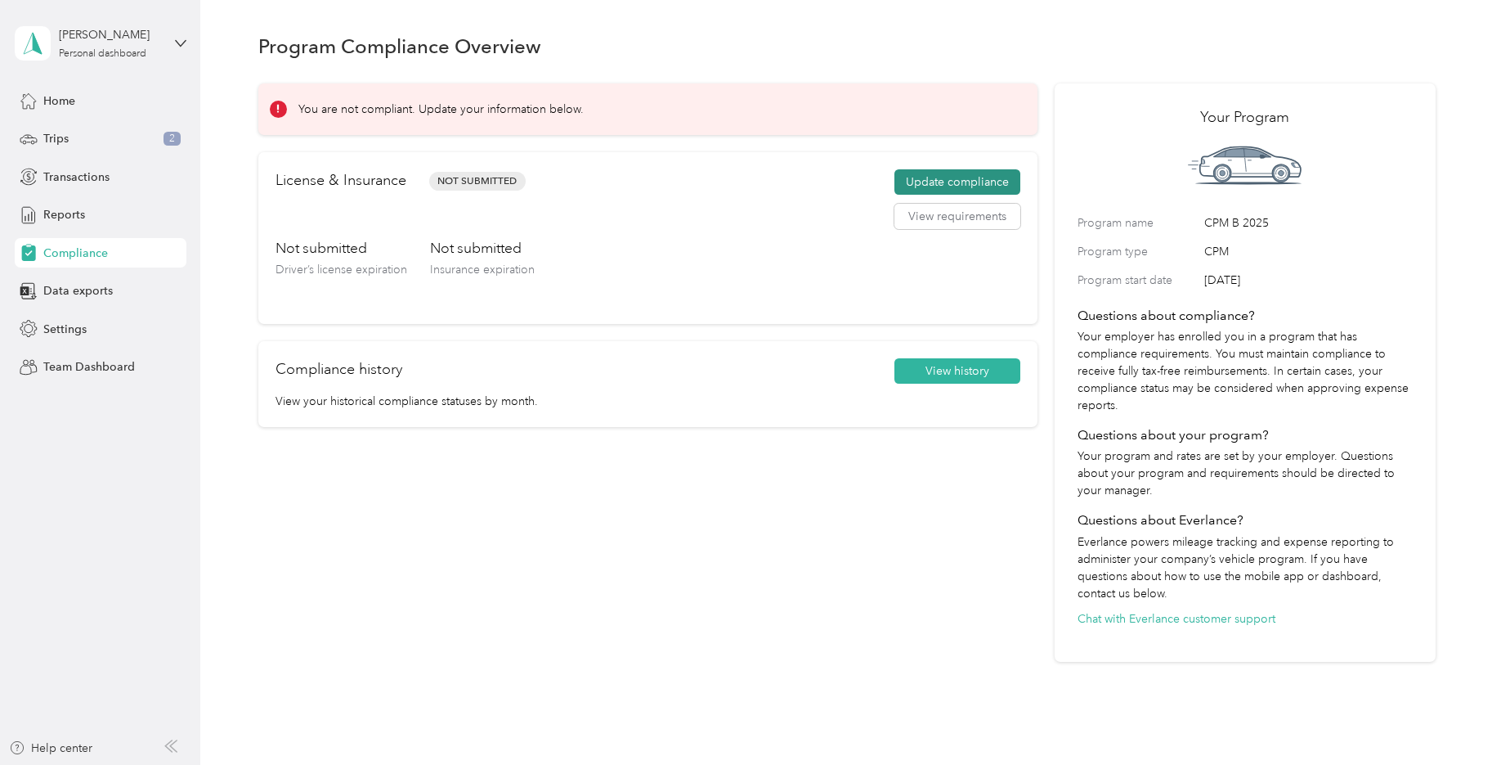  I want to click on span: CPM B 2025, so click(1308, 222).